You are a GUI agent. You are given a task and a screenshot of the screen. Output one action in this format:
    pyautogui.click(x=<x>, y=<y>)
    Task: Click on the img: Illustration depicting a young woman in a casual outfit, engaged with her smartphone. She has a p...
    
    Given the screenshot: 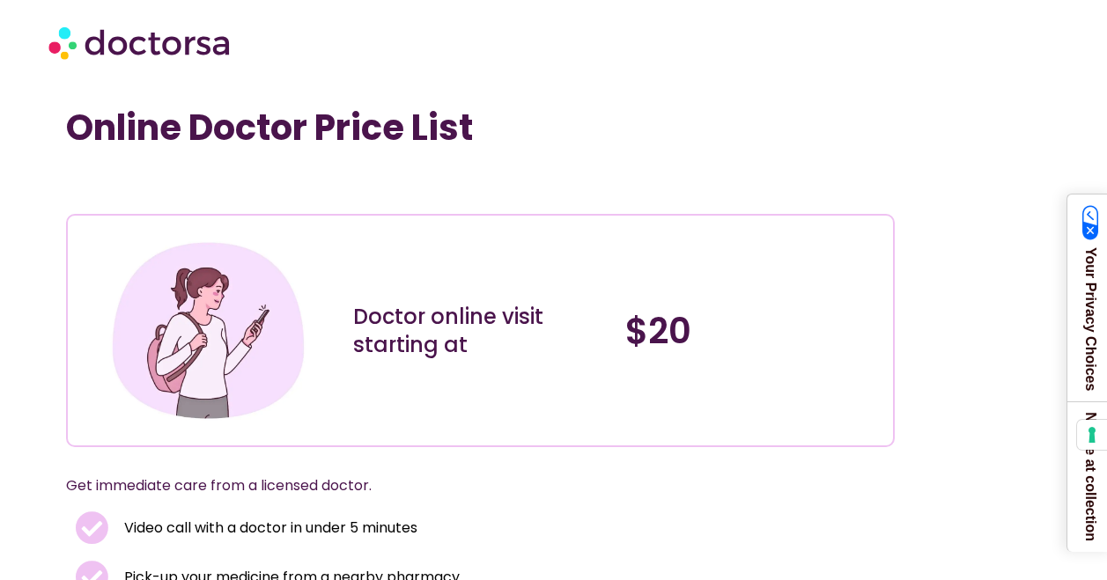 What is the action you would take?
    pyautogui.click(x=208, y=330)
    